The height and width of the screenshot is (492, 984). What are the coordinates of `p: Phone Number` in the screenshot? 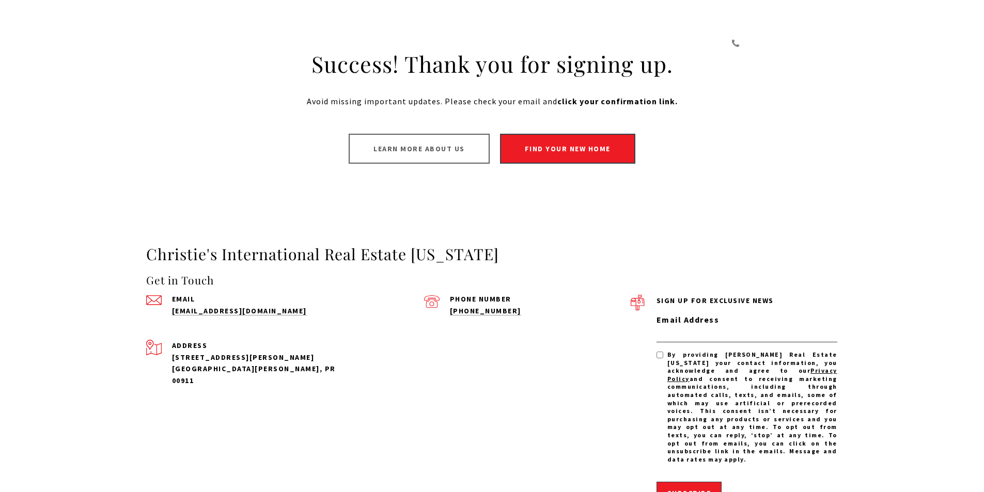 It's located at (540, 299).